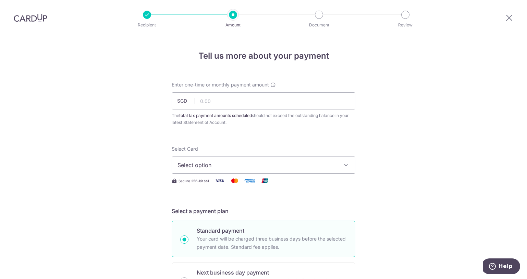 This screenshot has width=527, height=279. What do you see at coordinates (264, 119) in the screenshot?
I see `div: The should not exceed the outstanding balance in your latest Statement of Account.` at bounding box center [264, 119].